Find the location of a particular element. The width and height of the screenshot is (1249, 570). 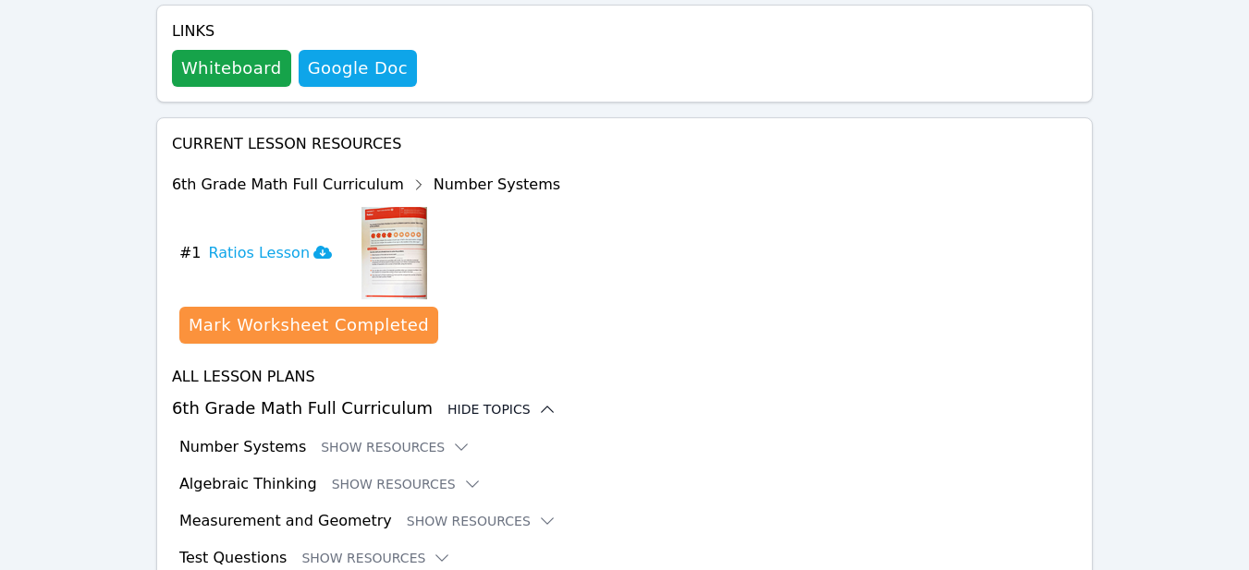

span: # 1 is located at coordinates (190, 253).